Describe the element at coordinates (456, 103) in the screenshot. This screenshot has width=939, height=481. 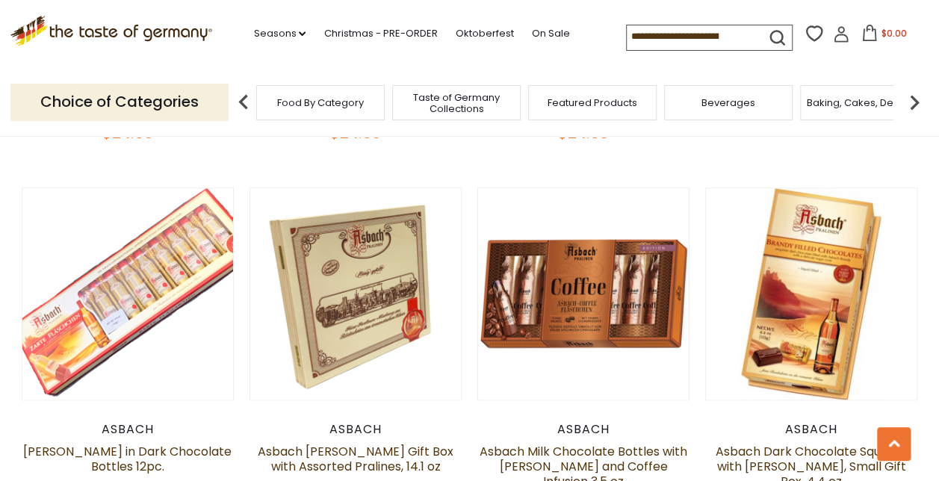
I see `span: Taste of Germany Collections` at that location.